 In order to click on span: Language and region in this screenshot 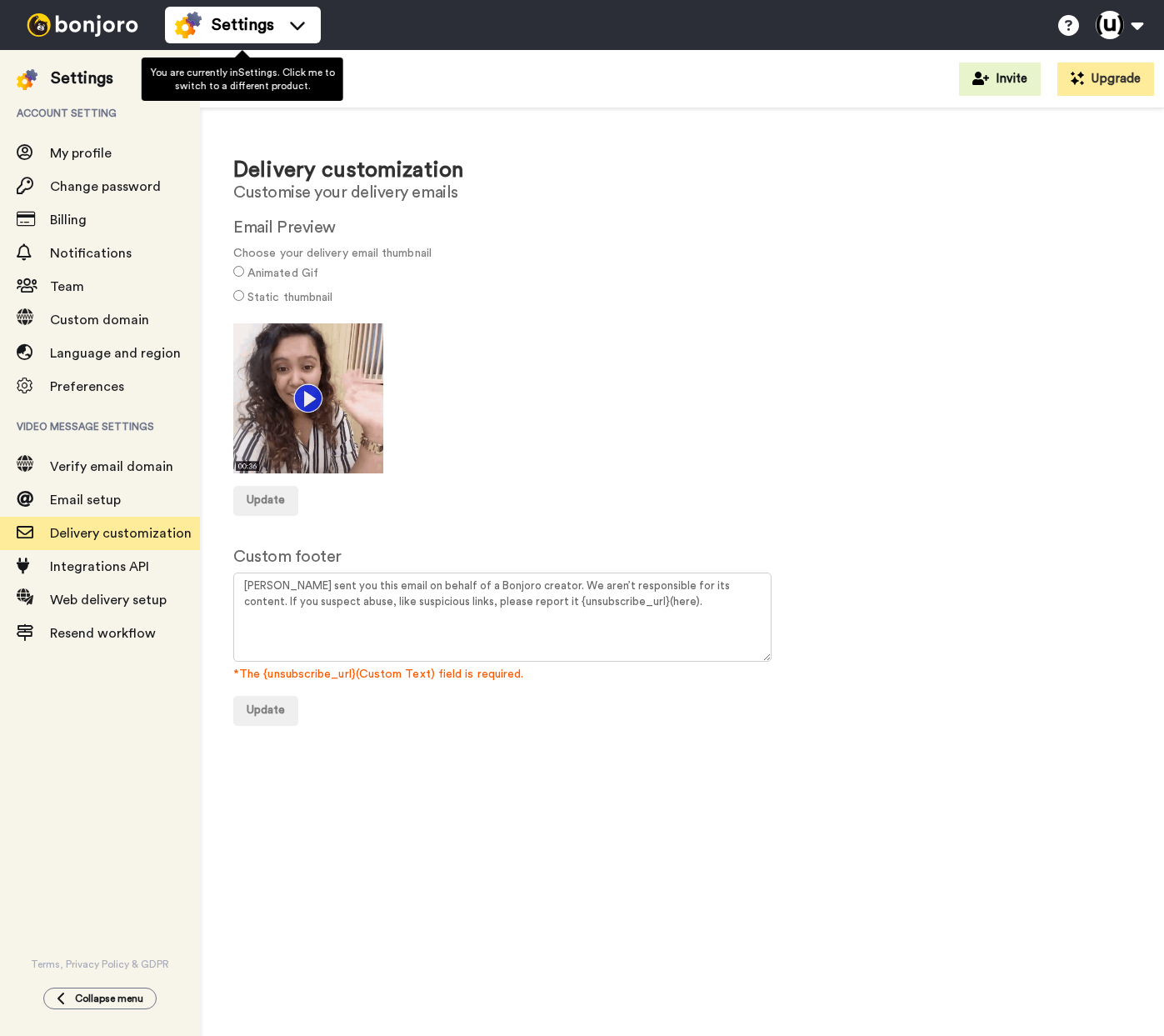, I will do `click(115, 354)`.